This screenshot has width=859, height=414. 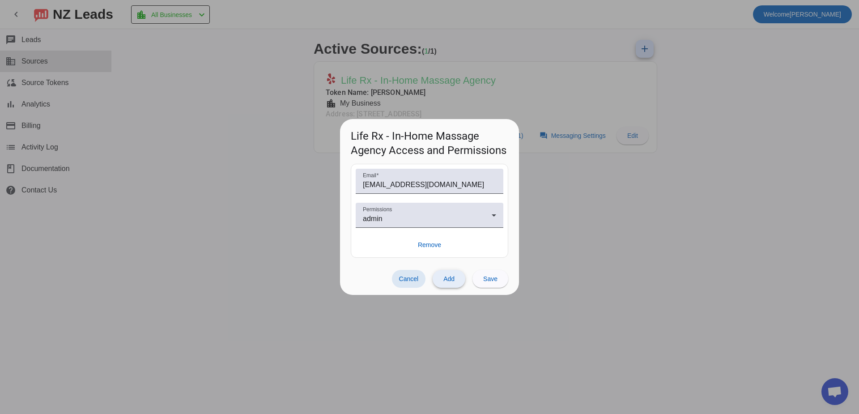 I want to click on span: Save, so click(x=490, y=279).